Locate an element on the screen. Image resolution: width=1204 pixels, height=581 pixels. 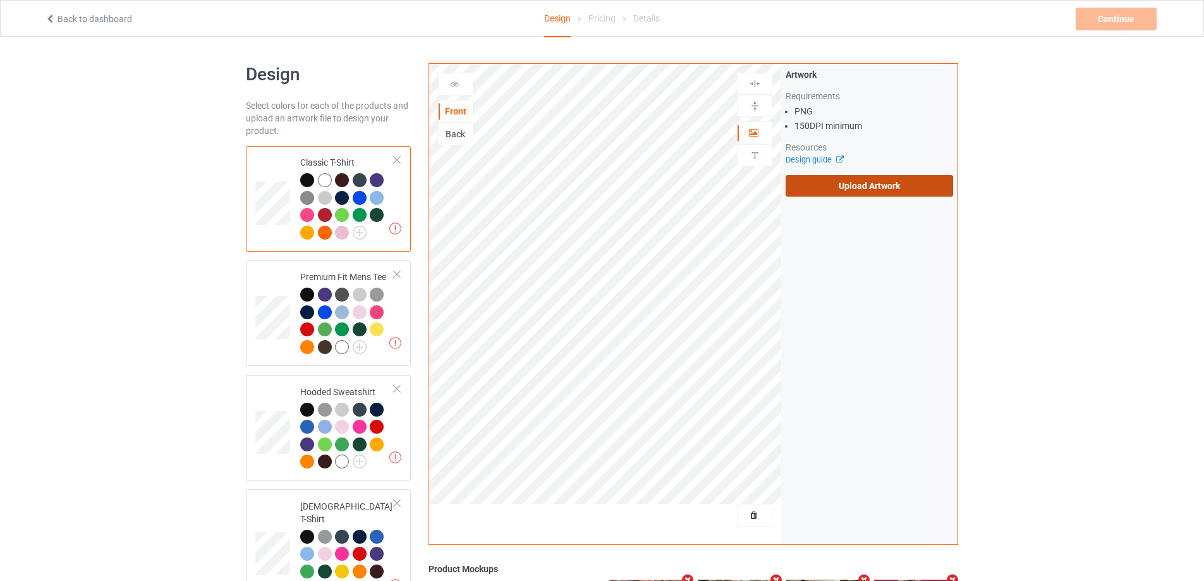
div: Product Mockups is located at coordinates (693, 569).